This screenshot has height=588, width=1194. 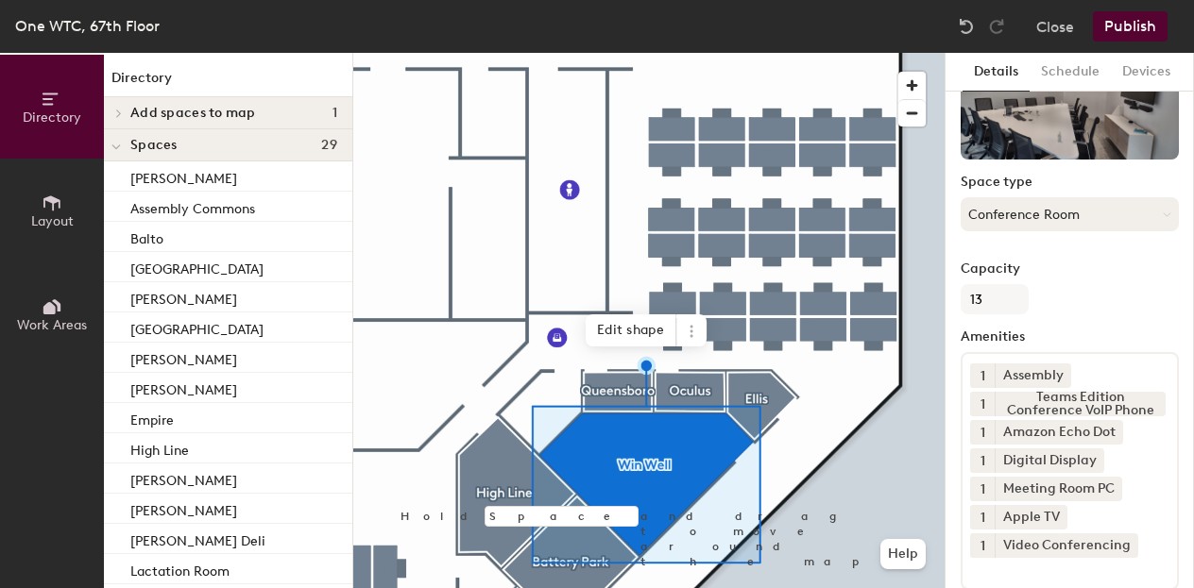 What do you see at coordinates (52, 221) in the screenshot?
I see `span: Layout` at bounding box center [52, 221].